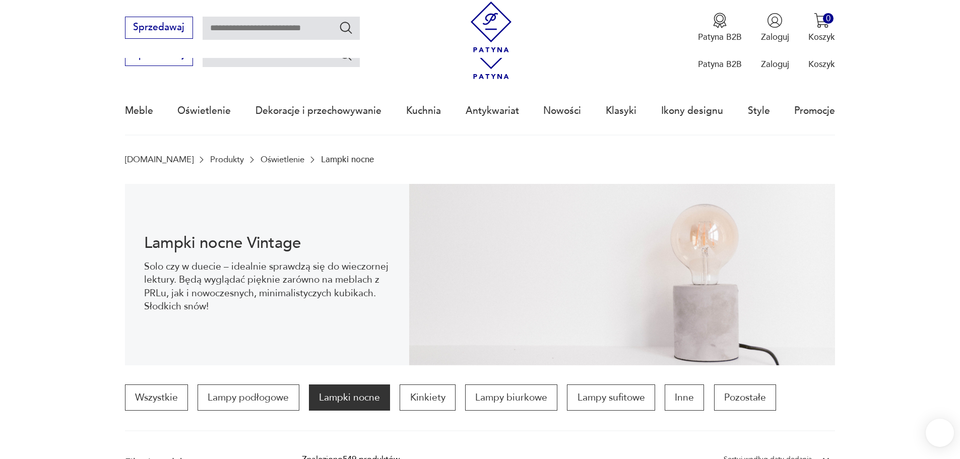  Describe the element at coordinates (511, 398) in the screenshot. I see `a: Lampy biurkowe` at that location.